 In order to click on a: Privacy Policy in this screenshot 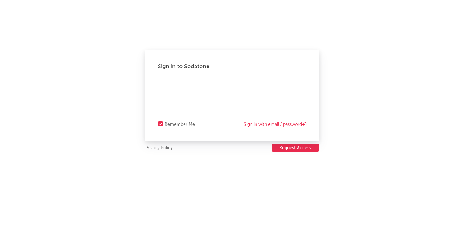, I will do `click(159, 148)`.